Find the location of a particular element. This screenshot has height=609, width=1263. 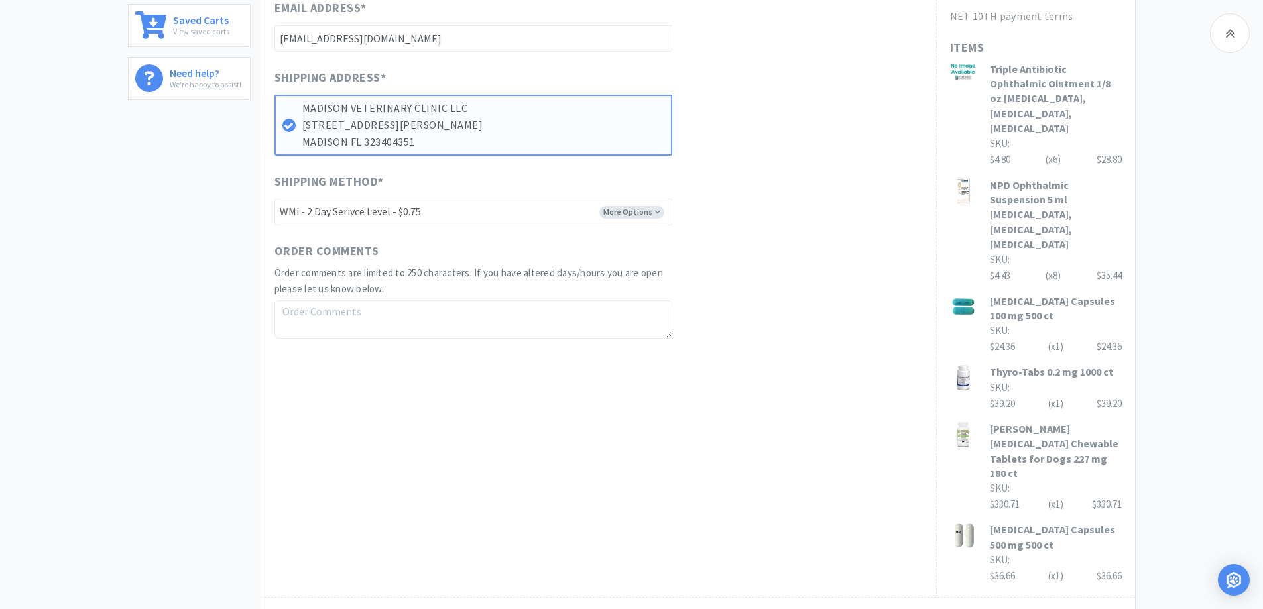

input: Email Address is located at coordinates (473, 38).